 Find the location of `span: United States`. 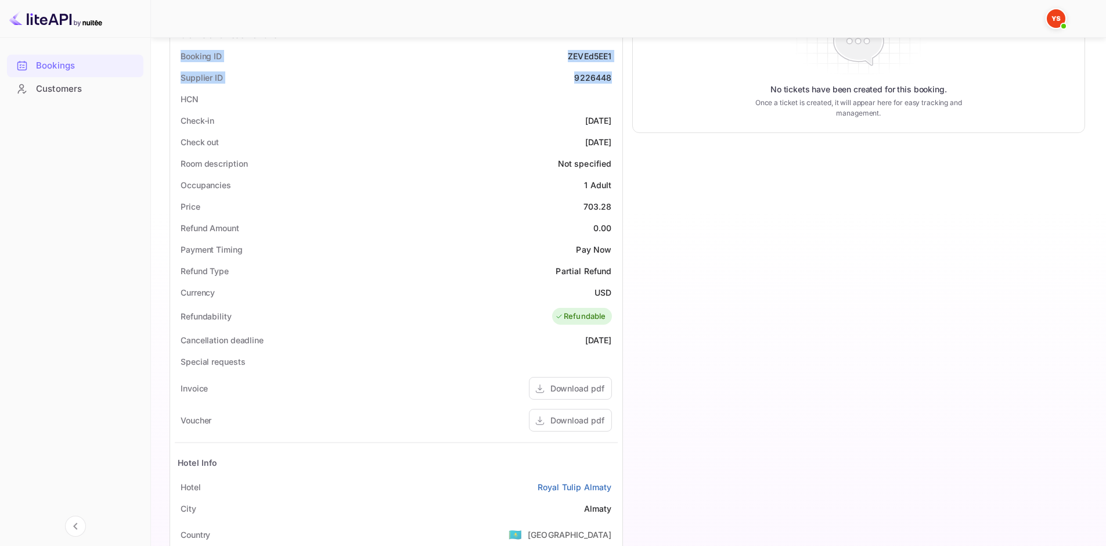

span: United States is located at coordinates (515, 534).